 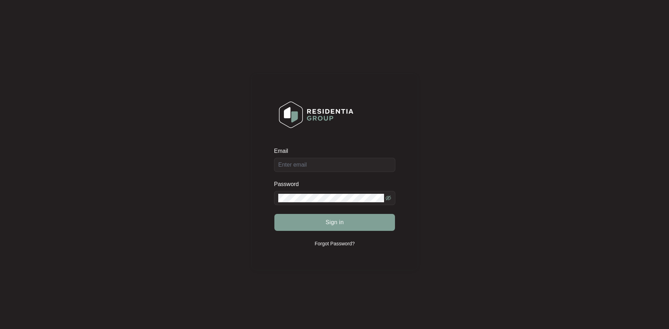 I want to click on button: Sign in, so click(x=335, y=222).